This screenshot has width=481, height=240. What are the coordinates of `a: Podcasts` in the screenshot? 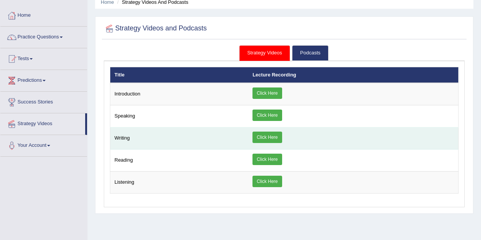 It's located at (310, 53).